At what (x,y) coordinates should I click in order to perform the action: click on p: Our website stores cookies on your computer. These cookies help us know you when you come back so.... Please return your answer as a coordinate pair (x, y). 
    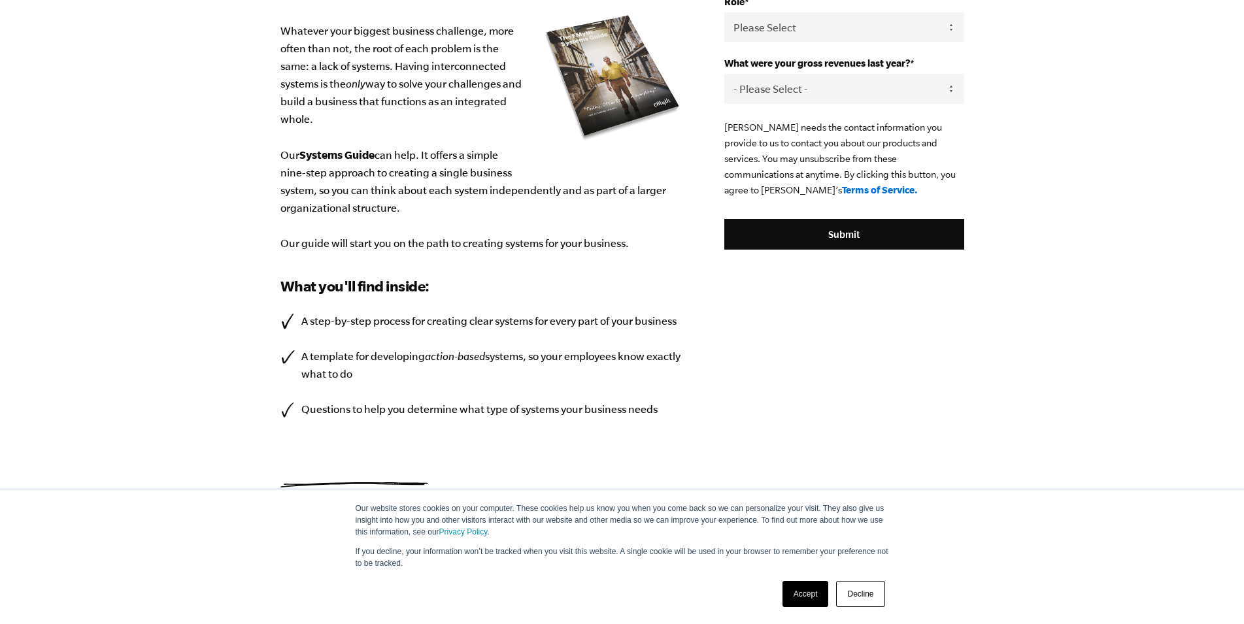
    Looking at the image, I should click on (622, 520).